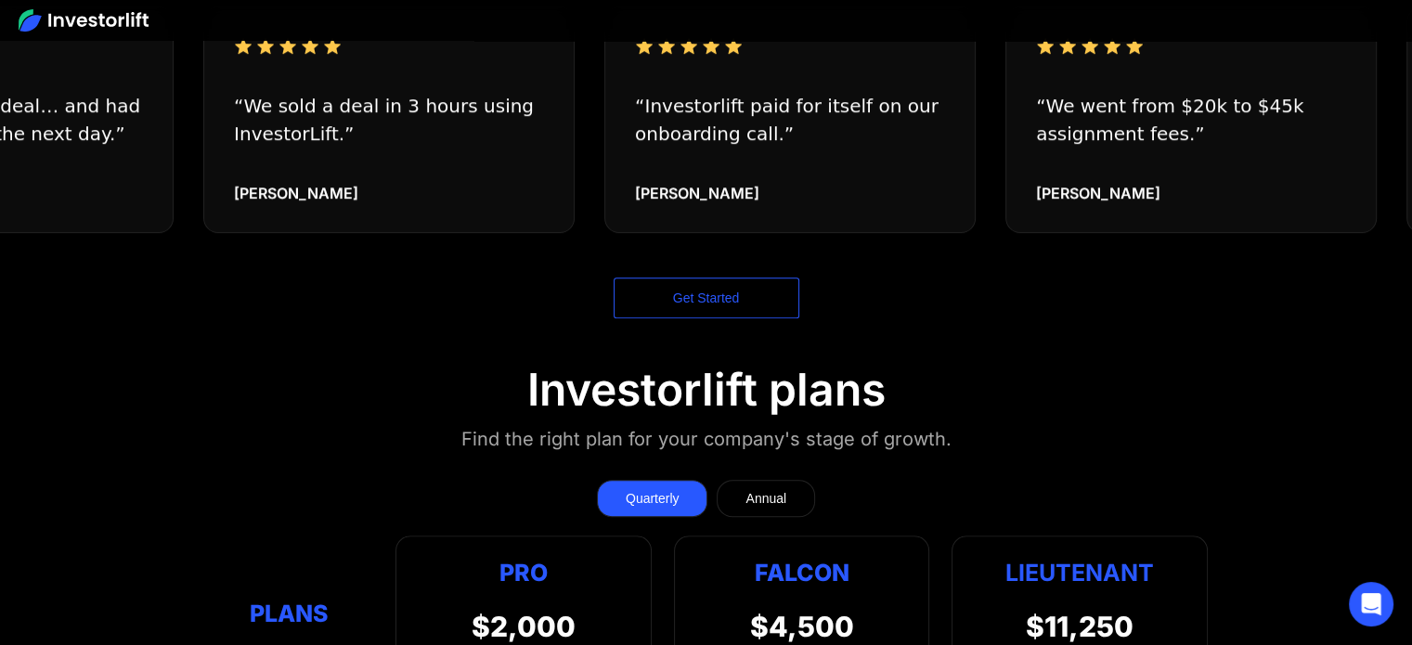 This screenshot has width=1412, height=645. What do you see at coordinates (524, 627) in the screenshot?
I see `div: $2,000` at bounding box center [524, 627].